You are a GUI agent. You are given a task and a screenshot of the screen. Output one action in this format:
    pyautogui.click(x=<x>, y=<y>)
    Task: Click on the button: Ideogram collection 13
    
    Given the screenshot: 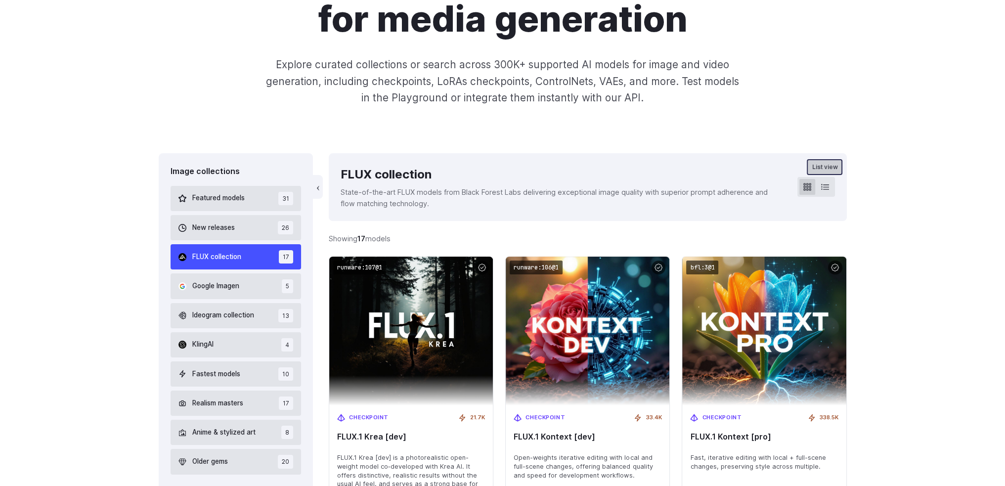 What is the action you would take?
    pyautogui.click(x=236, y=315)
    